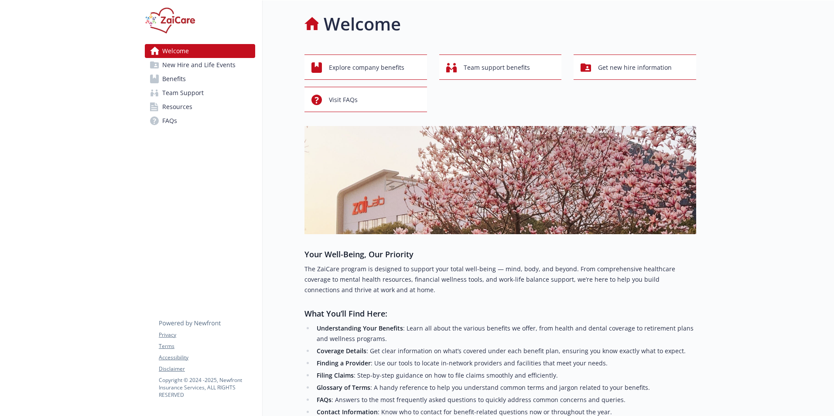  What do you see at coordinates (500, 280) in the screenshot?
I see `p: The ZaiCare program is designed to support your total well-being — mind, body, and beyond. From c...` at bounding box center [500, 280].